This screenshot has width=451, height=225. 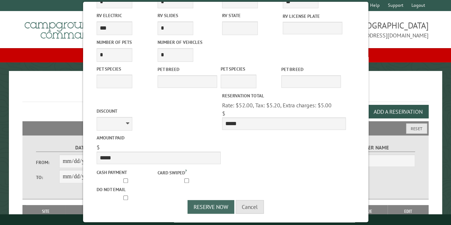 What do you see at coordinates (158, 111) in the screenshot?
I see `label: Discount` at bounding box center [158, 111].